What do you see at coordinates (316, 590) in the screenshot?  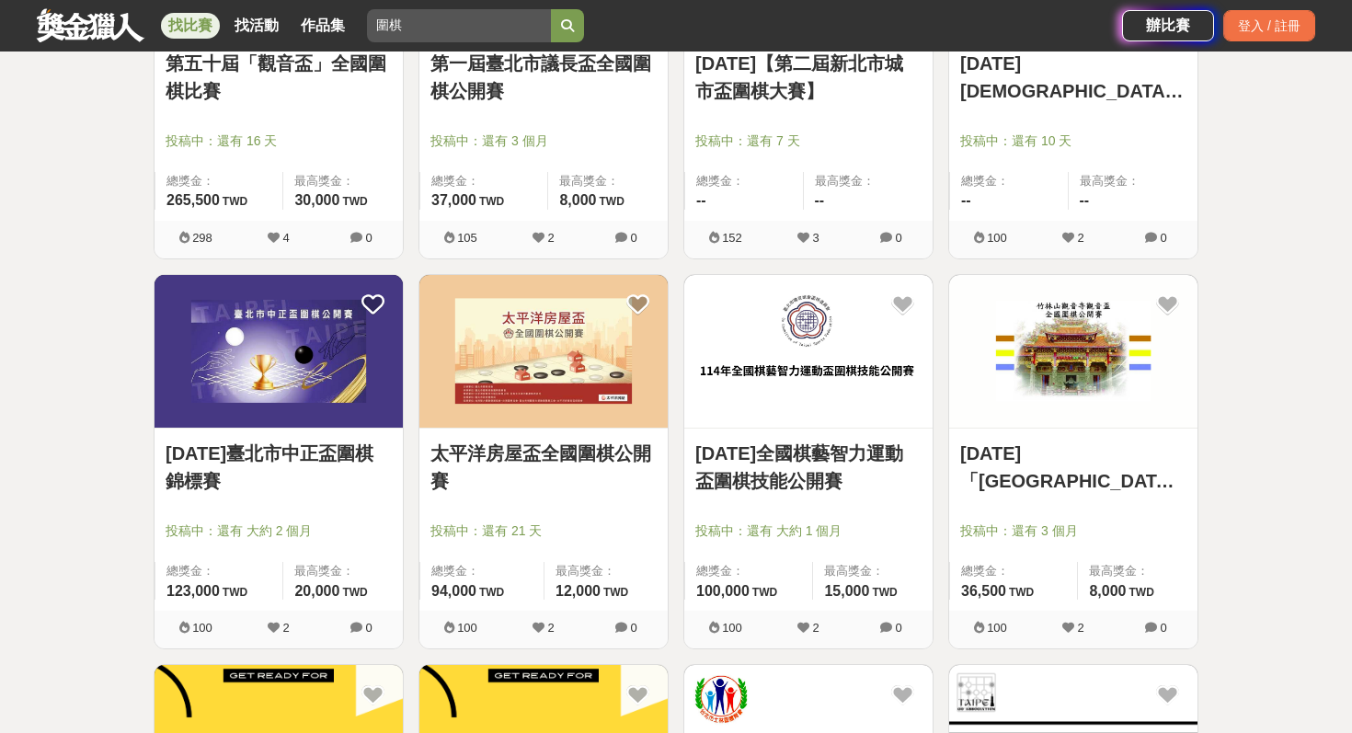 I see `span: 20,000` at bounding box center [316, 590].